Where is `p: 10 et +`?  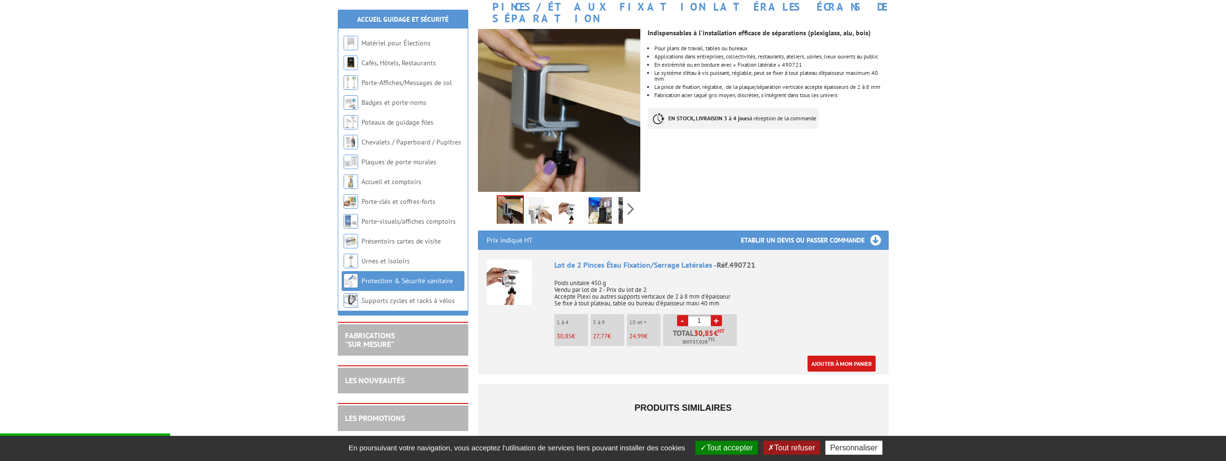 p: 10 et + is located at coordinates (644, 322).